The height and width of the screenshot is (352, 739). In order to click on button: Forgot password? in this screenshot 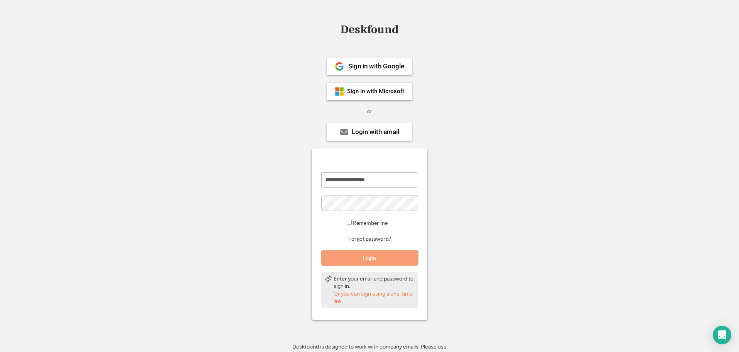, I will do `click(370, 238)`.